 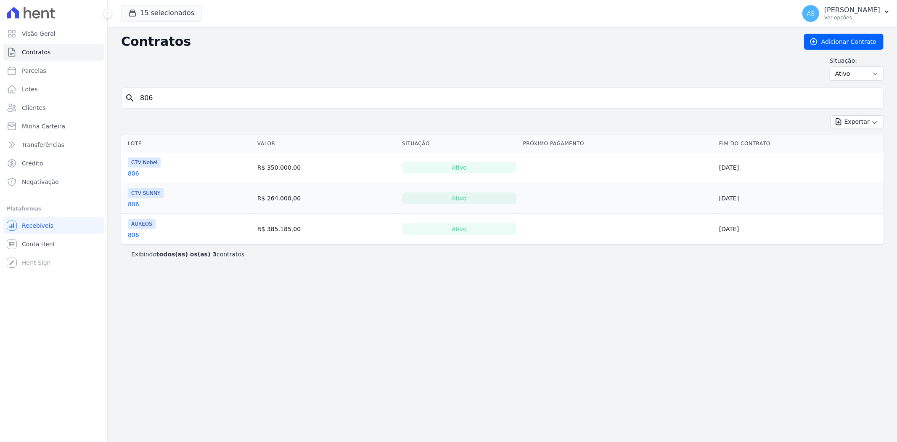 I want to click on span: Clientes, so click(x=34, y=108).